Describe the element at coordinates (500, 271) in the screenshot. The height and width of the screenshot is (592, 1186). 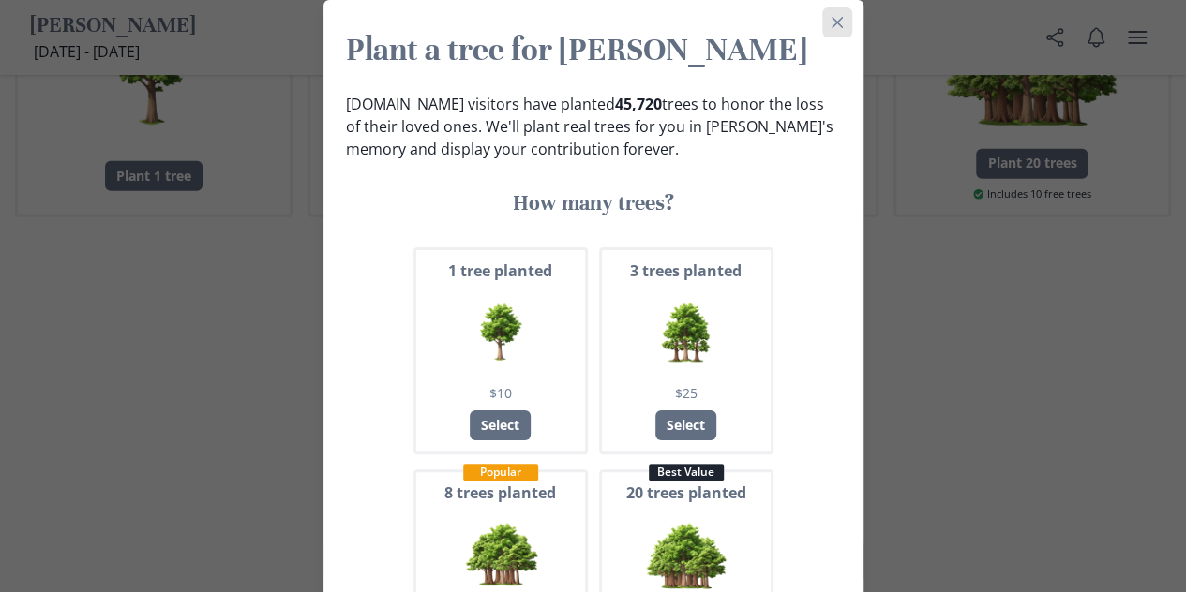
I see `span: 1 tree planted` at that location.